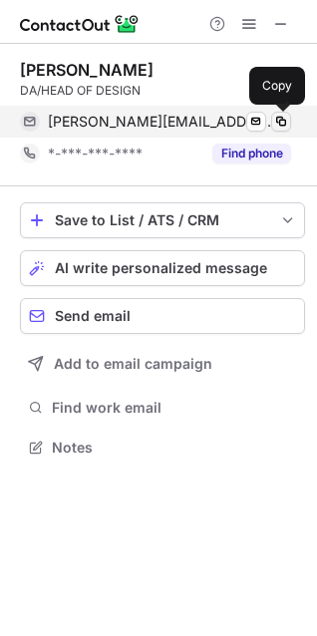 The image size is (317, 636). What do you see at coordinates (162, 220) in the screenshot?
I see `div: Save to List / ATS / CRM` at bounding box center [162, 220].